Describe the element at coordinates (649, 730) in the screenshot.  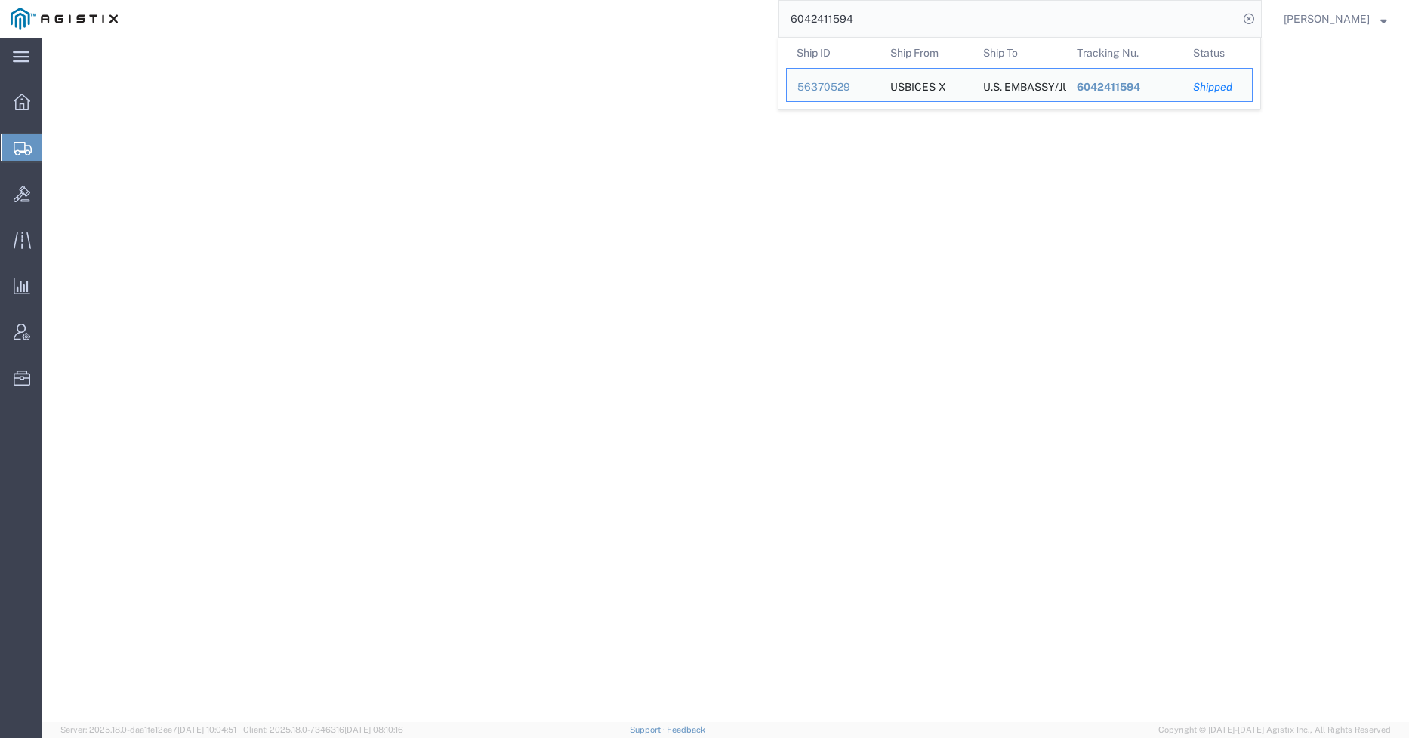
I see `a: Support` at that location.